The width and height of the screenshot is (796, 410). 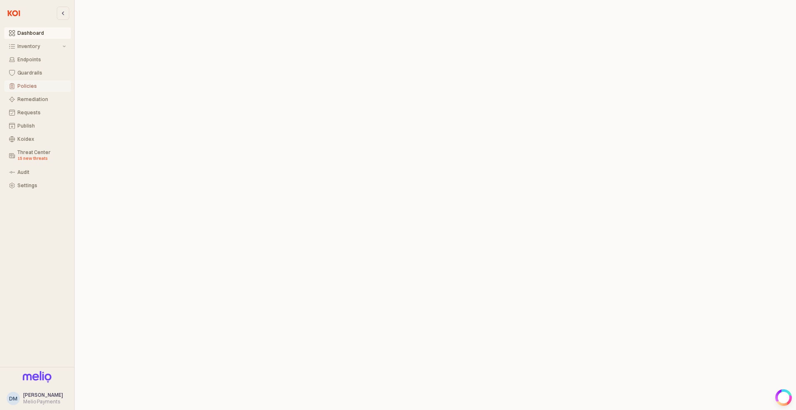 What do you see at coordinates (13, 399) in the screenshot?
I see `div: DM` at bounding box center [13, 399].